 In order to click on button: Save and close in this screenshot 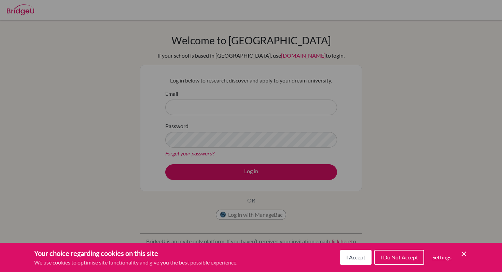, I will do `click(463, 254)`.